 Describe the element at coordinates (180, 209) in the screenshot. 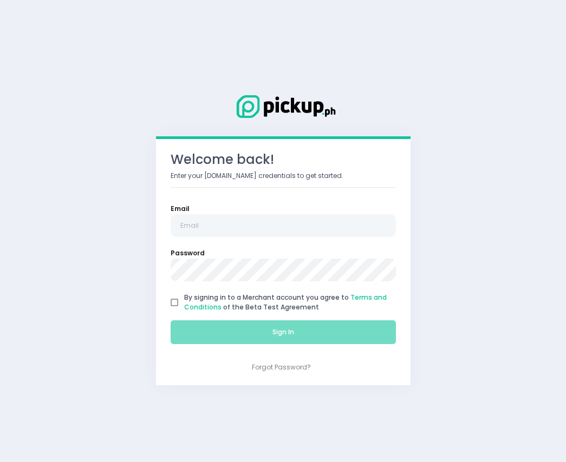

I see `label: Email` at that location.